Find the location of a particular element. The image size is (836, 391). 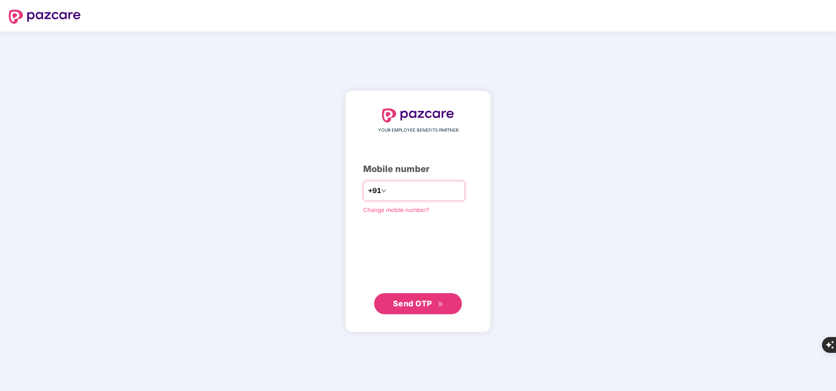

span: double-right is located at coordinates (440, 304).